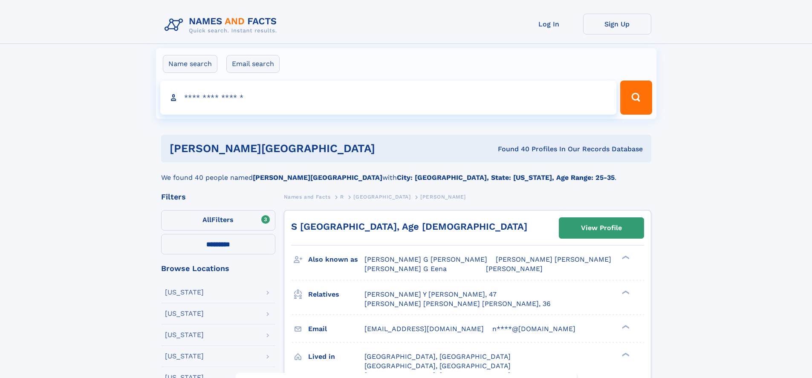 This screenshot has height=378, width=812. I want to click on div: We found 40 people named with ., so click(406, 173).